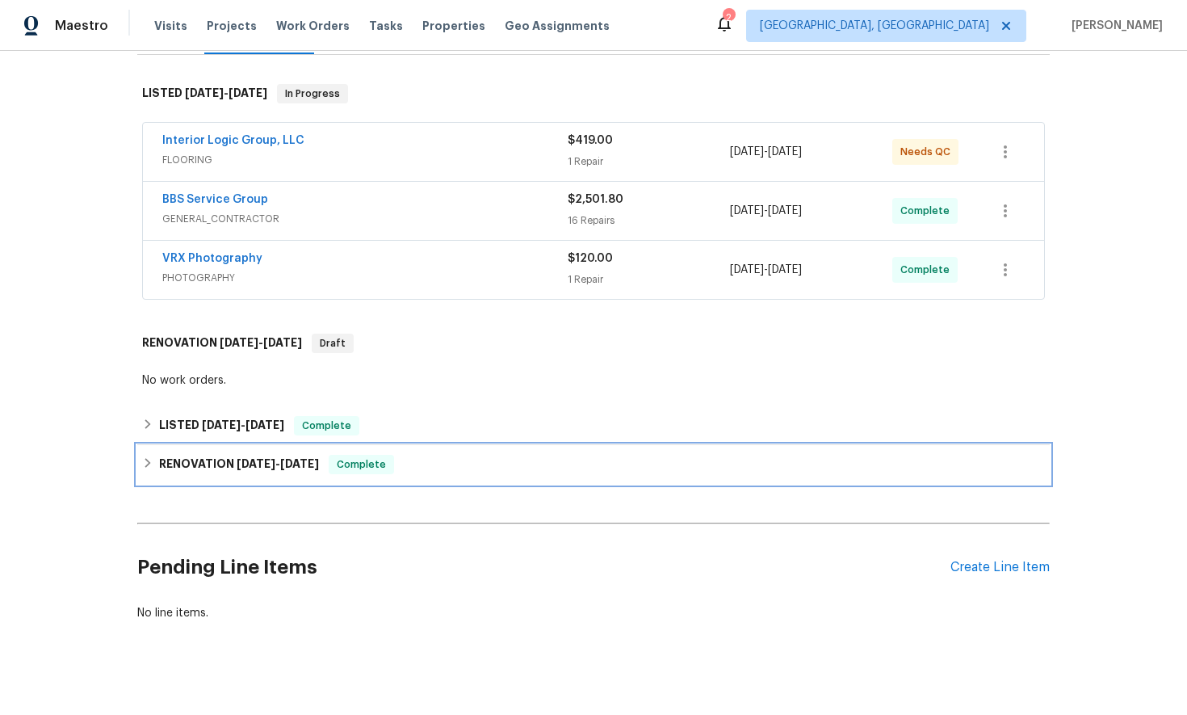 This screenshot has width=1187, height=715. I want to click on span: Geo Assignments, so click(557, 26).